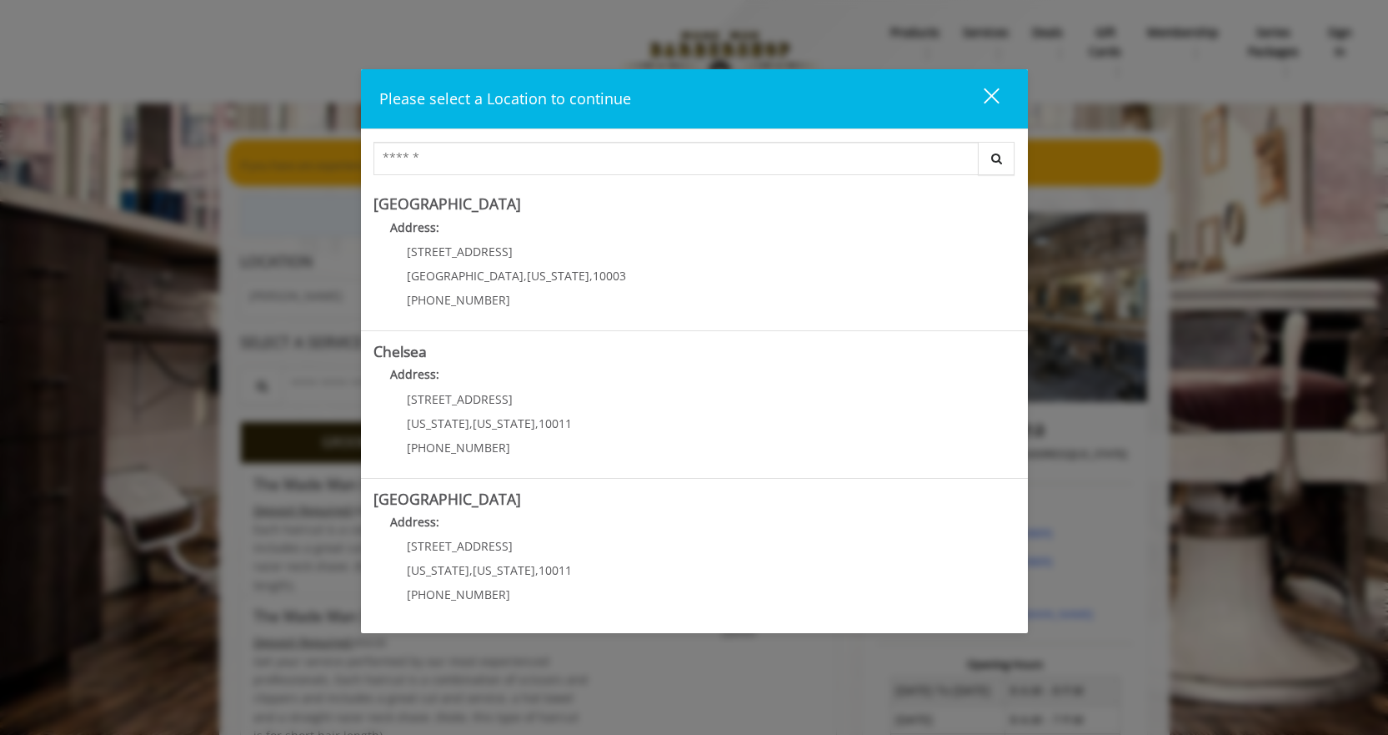 This screenshot has height=735, width=1388. What do you see at coordinates (981, 98) in the screenshot?
I see `button: close dialog` at bounding box center [981, 98].